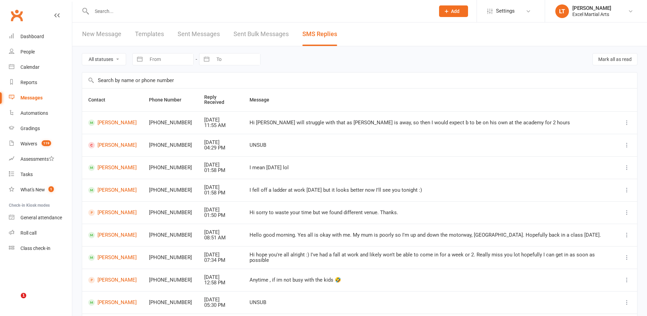 The height and width of the screenshot is (316, 647). What do you see at coordinates (40, 159) in the screenshot?
I see `a: Assessments` at bounding box center [40, 159].